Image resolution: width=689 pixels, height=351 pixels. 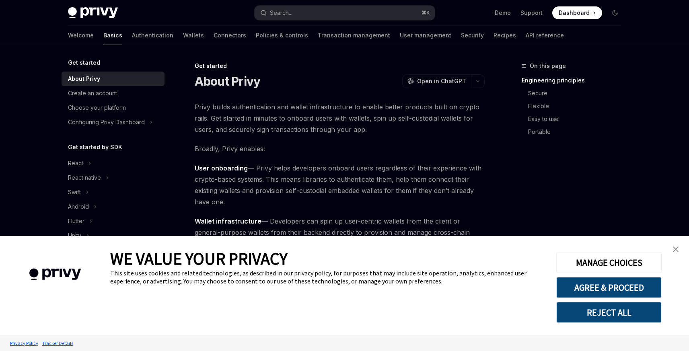 I want to click on div: This site uses cookies and related technologies, as described in our privacy policy, for purposes..., so click(x=327, y=277).